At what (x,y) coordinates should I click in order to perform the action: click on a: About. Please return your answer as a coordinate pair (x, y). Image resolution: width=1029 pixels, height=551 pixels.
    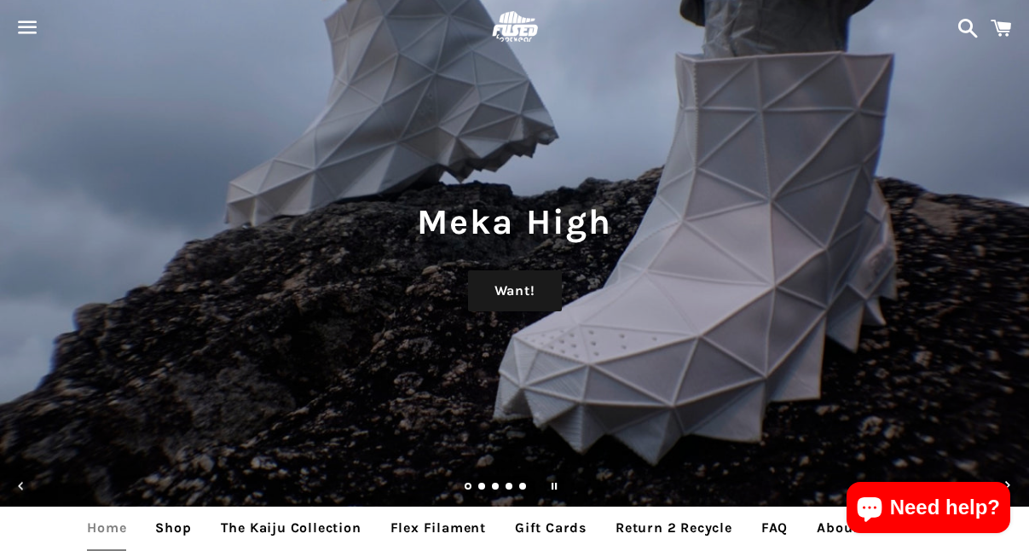
    Looking at the image, I should click on (837, 528).